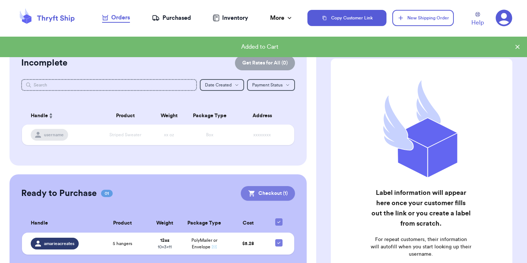 The image size is (527, 263). I want to click on span: Striped Sweater, so click(125, 135).